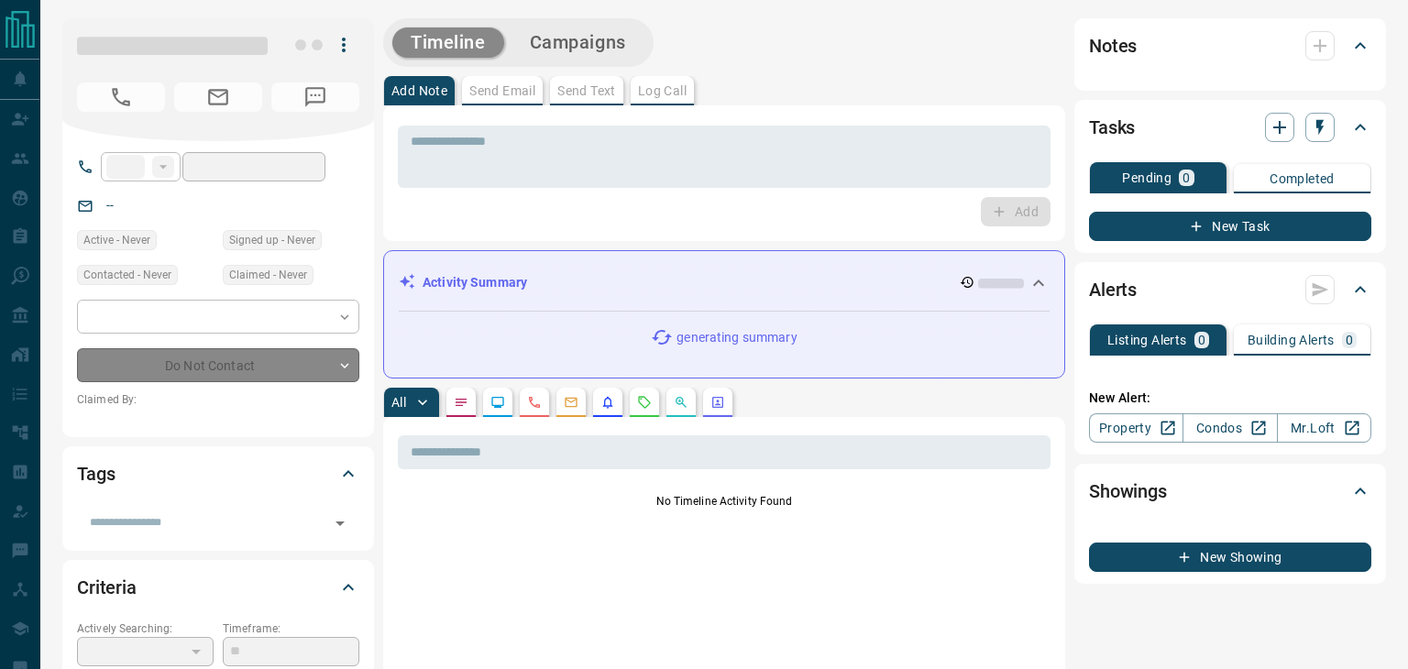 This screenshot has height=669, width=1408. I want to click on p: Timeframe:, so click(291, 629).